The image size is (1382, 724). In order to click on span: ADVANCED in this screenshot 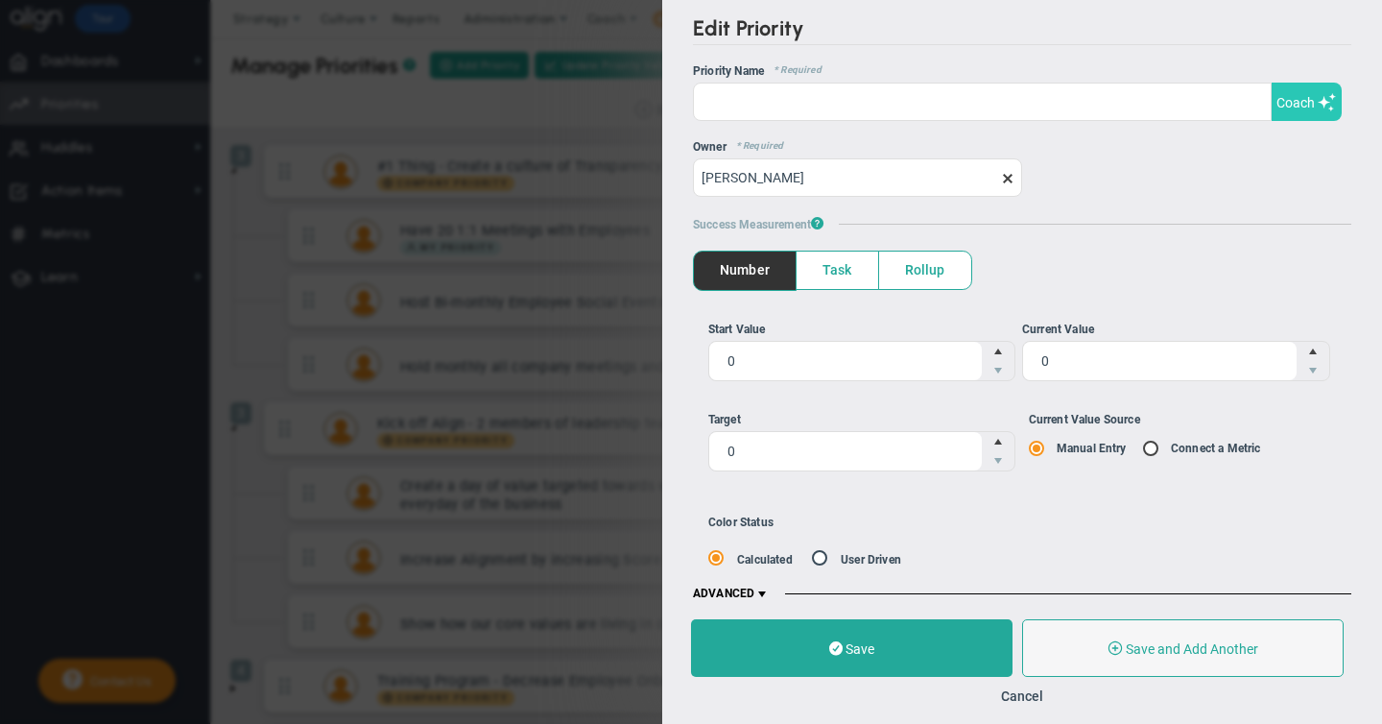, I will do `click(731, 594)`.